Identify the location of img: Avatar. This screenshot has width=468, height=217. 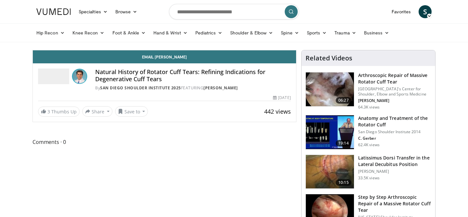
(80, 76).